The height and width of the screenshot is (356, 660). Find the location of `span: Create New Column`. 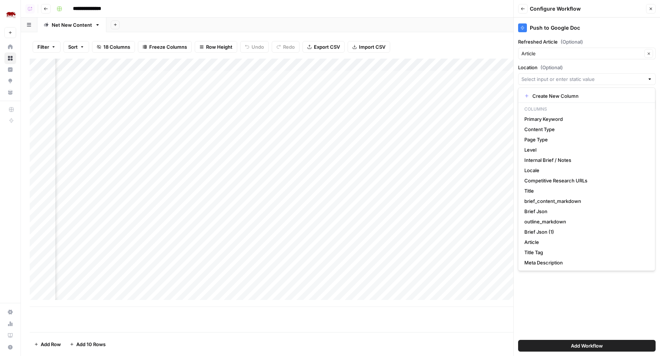

span: Create New Column is located at coordinates (589, 96).